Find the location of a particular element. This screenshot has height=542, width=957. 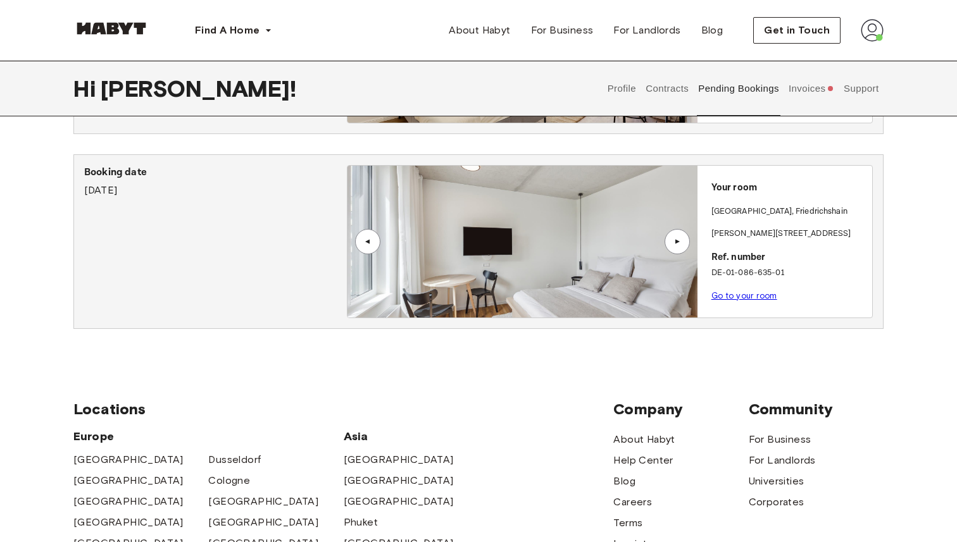

p: Your room is located at coordinates (789, 188).